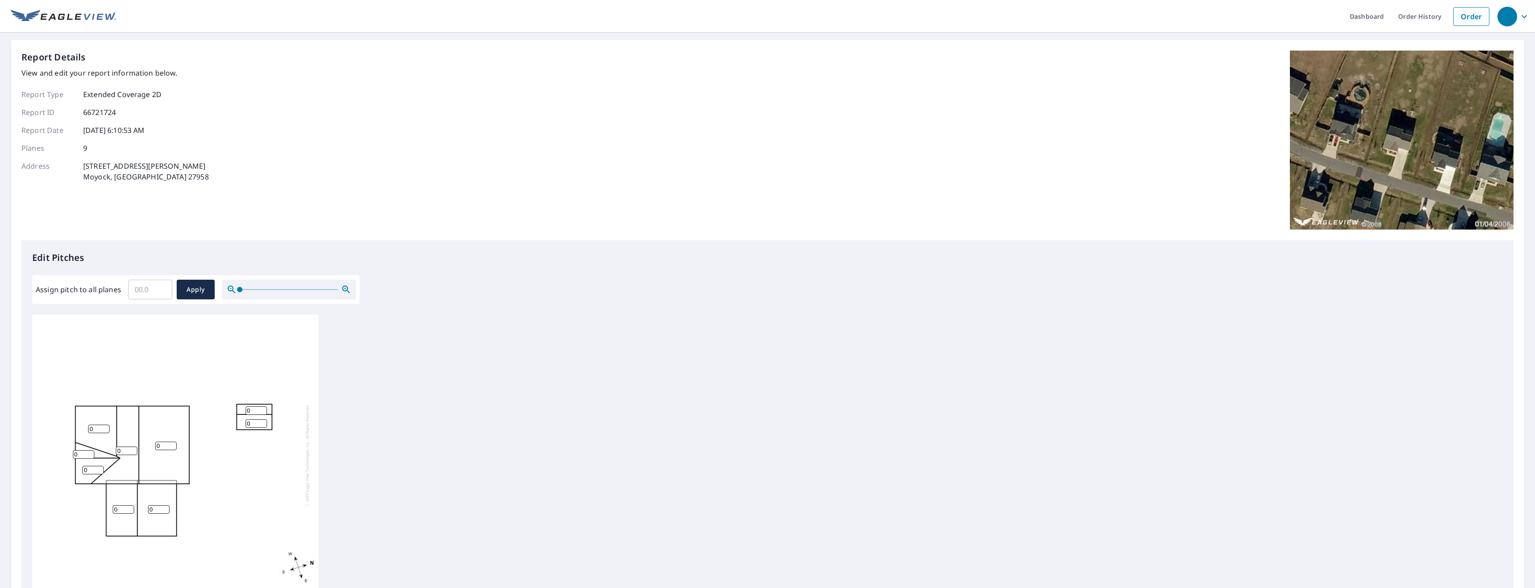 The width and height of the screenshot is (1535, 588). Describe the element at coordinates (48, 130) in the screenshot. I see `p: Report Date` at that location.